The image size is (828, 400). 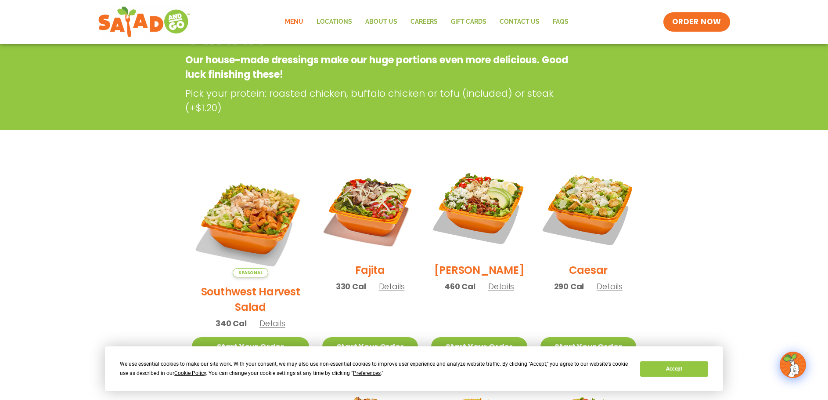 What do you see at coordinates (250, 272) in the screenshot?
I see `span: Seasonal` at bounding box center [250, 272].